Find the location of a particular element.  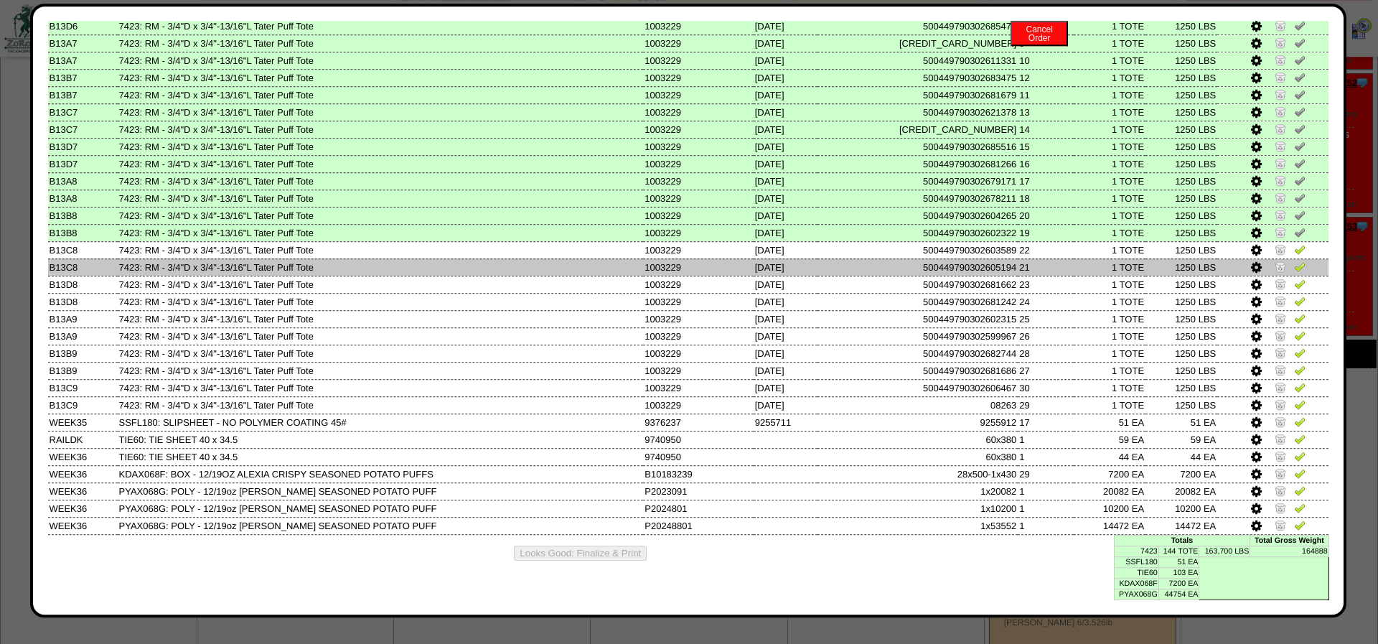

td: 500449790302683475 is located at coordinates (917, 78).